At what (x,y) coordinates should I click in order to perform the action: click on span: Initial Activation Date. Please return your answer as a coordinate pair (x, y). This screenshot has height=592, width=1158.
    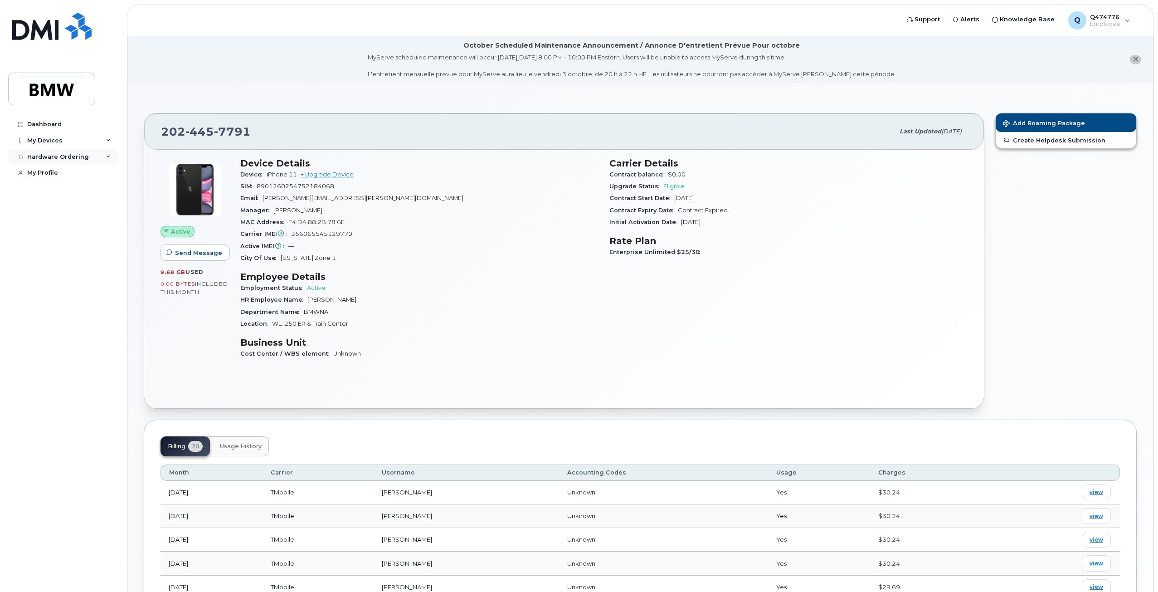
    Looking at the image, I should click on (645, 222).